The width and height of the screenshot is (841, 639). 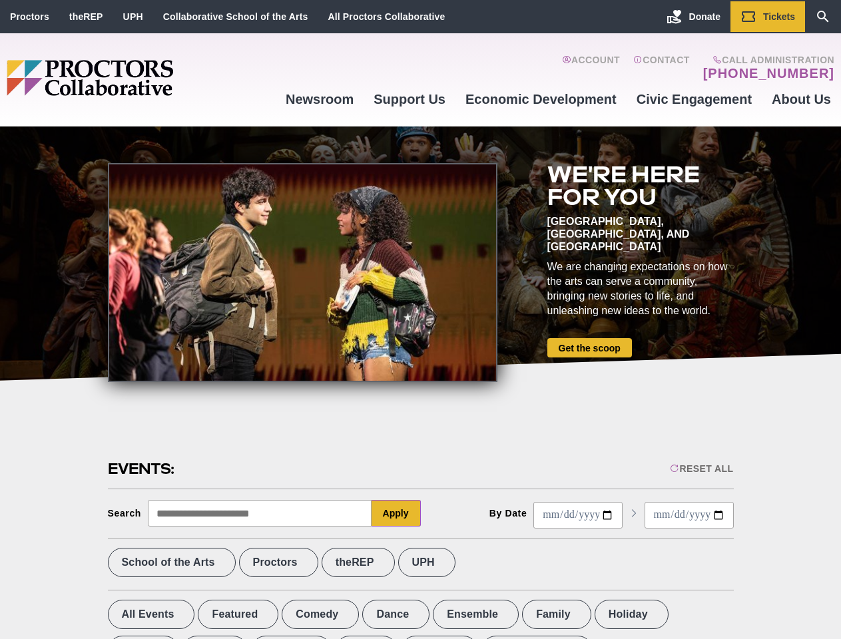 What do you see at coordinates (767, 60) in the screenshot?
I see `span: Call Administration` at bounding box center [767, 60].